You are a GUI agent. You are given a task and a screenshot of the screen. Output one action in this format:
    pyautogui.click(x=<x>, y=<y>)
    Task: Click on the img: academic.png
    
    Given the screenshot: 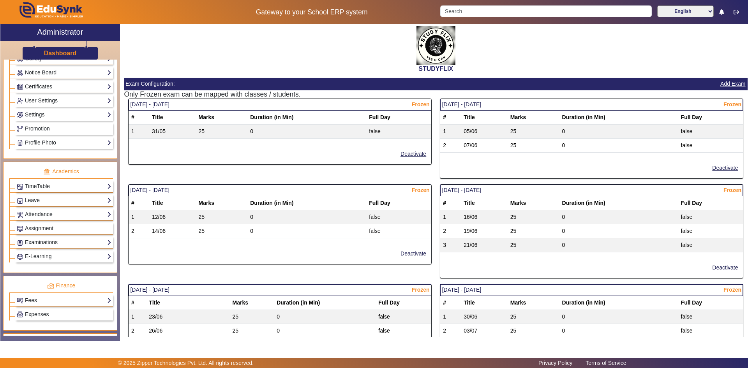 What is the action you would take?
    pyautogui.click(x=47, y=172)
    